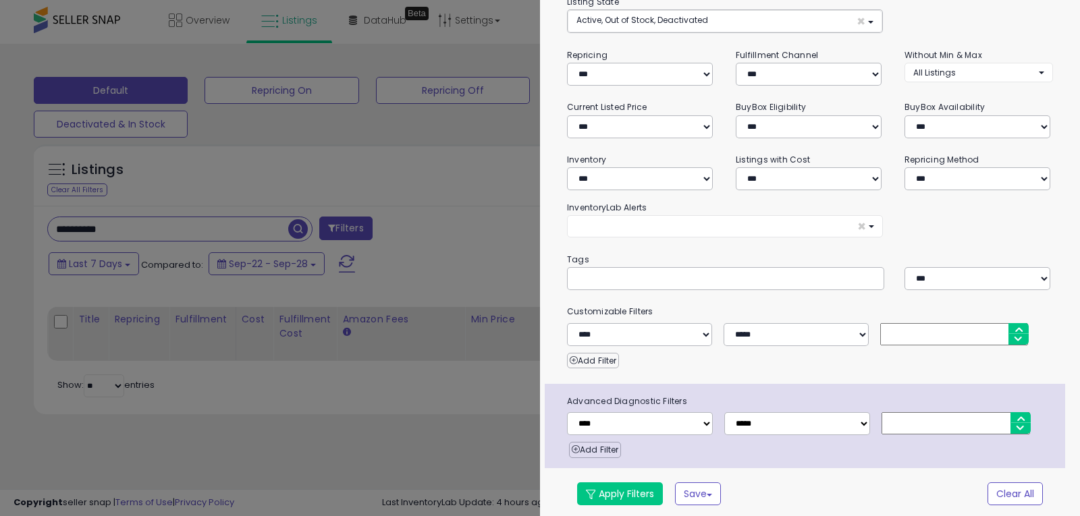  I want to click on small: Without Min & Max, so click(943, 55).